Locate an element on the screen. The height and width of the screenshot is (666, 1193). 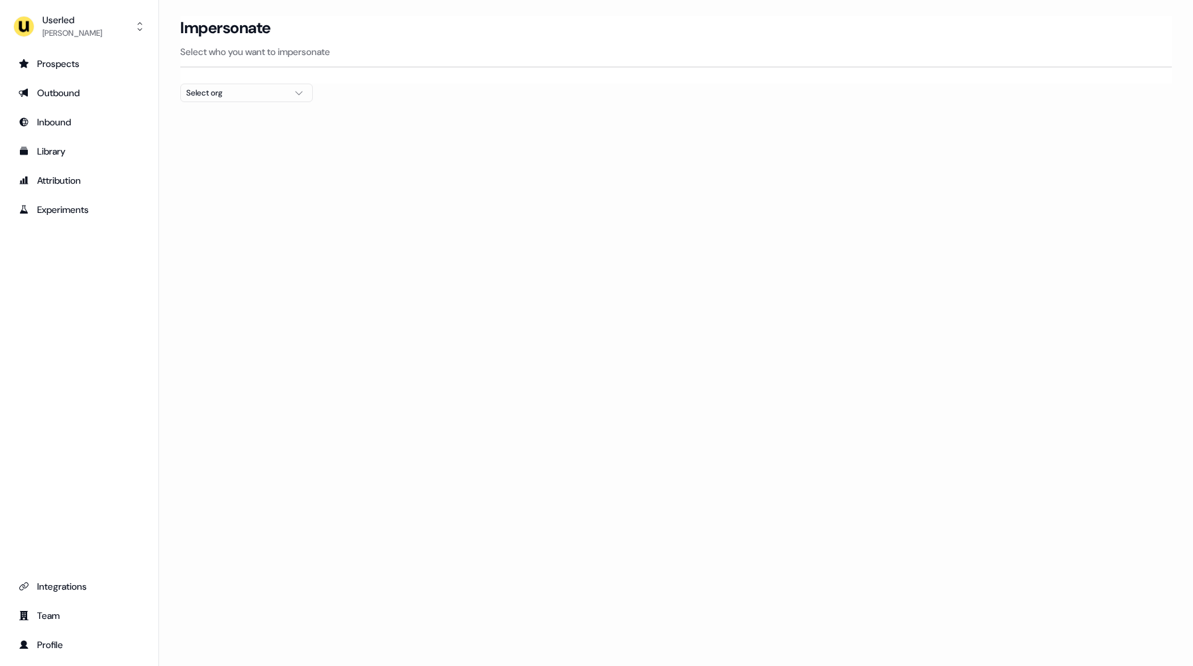
div: Team is located at coordinates (79, 615).